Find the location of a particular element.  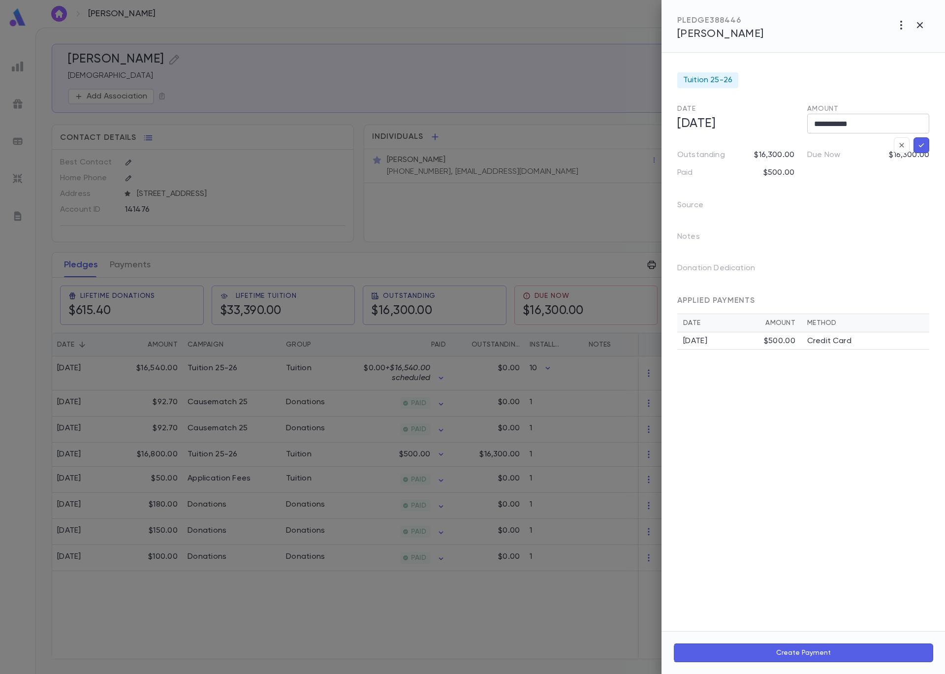

span: APPLIED PAYMENTS is located at coordinates (716, 301).